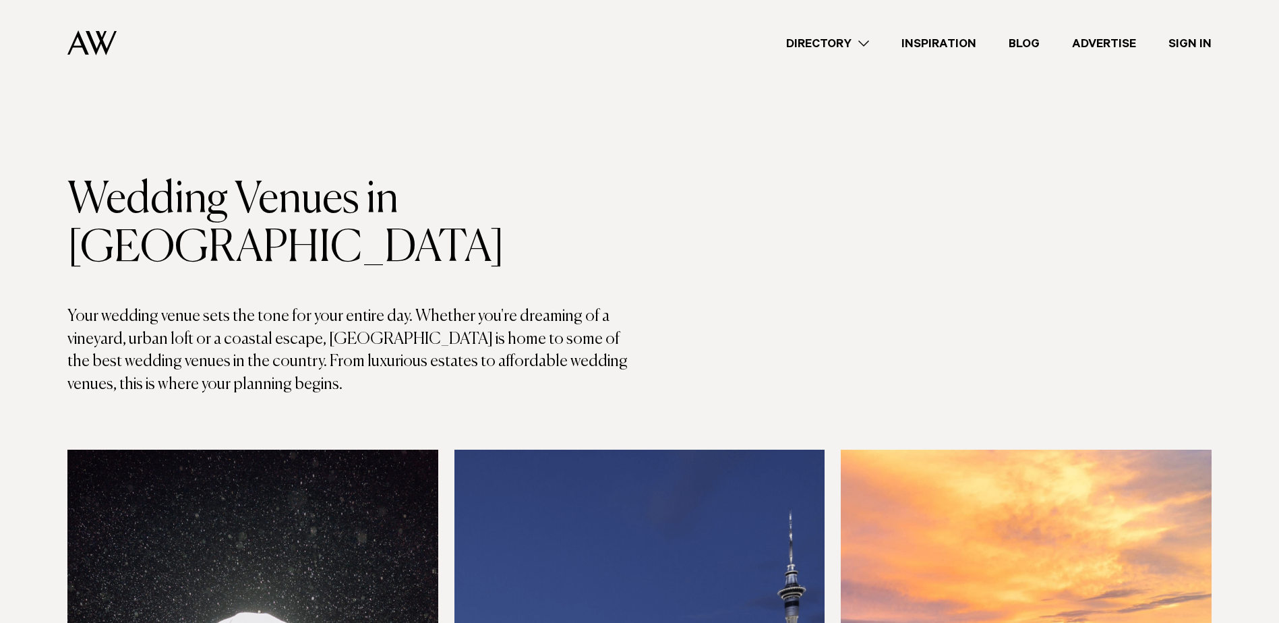  Describe the element at coordinates (353, 351) in the screenshot. I see `p: Your wedding venue sets the tone for your entire day. Whether you're dreaming of a vineyard, urba...` at that location.